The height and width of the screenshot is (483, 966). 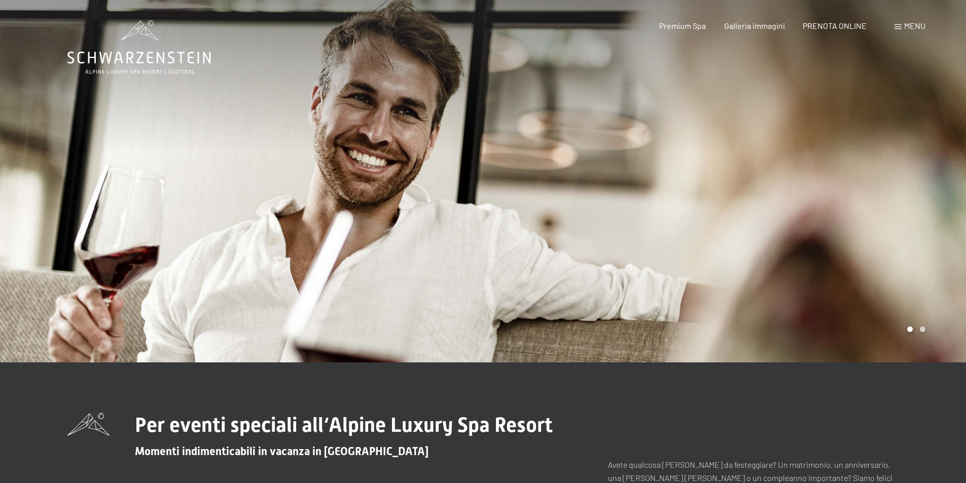 What do you see at coordinates (683, 25) in the screenshot?
I see `span: Premium Spa` at bounding box center [683, 25].